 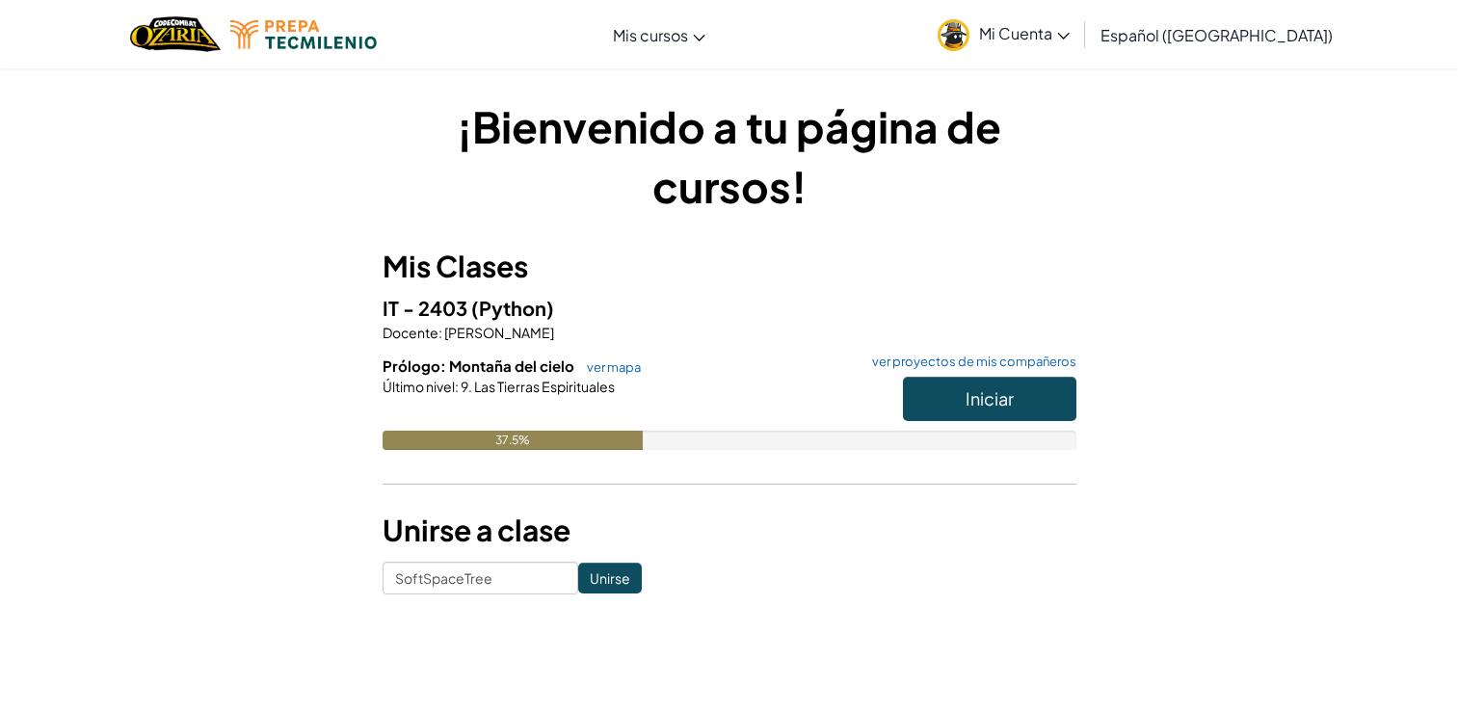 I want to click on input: <Enter Class Code>, so click(x=480, y=578).